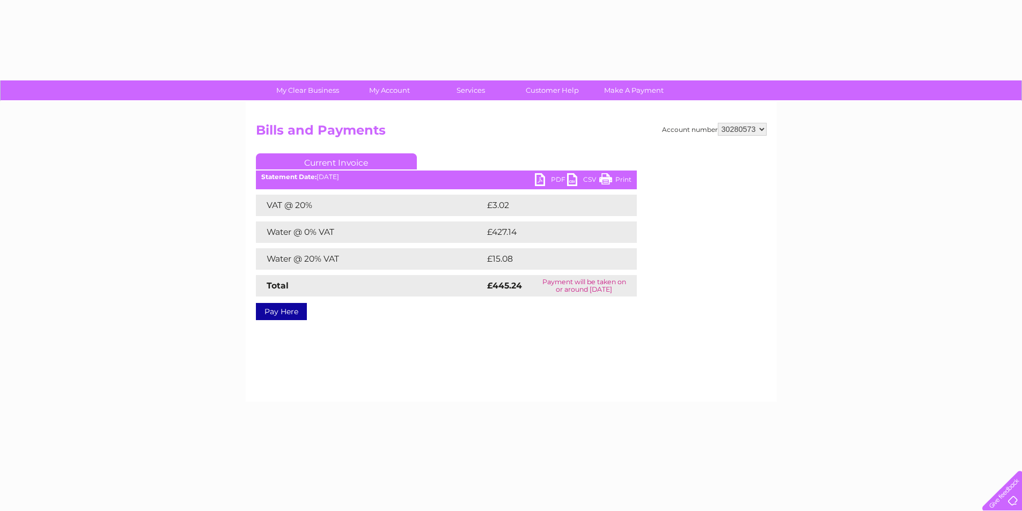  I want to click on td: £15.08, so click(549, 259).